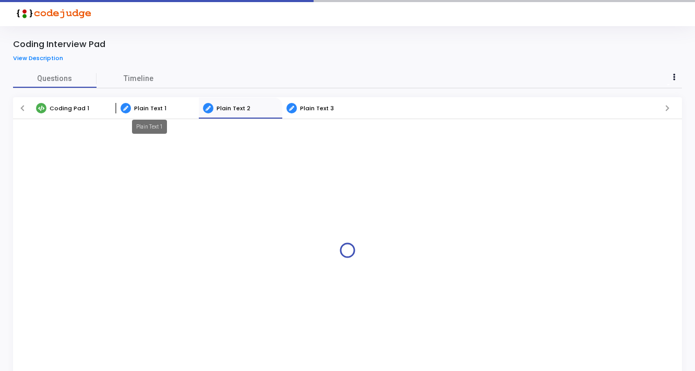  What do you see at coordinates (233, 108) in the screenshot?
I see `span: Plain Text 2` at bounding box center [233, 108].